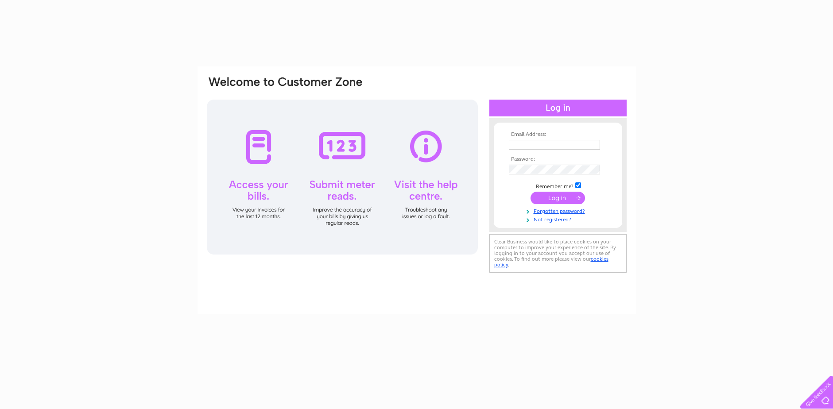 The image size is (833, 409). I want to click on td: Remember me?, so click(558, 186).